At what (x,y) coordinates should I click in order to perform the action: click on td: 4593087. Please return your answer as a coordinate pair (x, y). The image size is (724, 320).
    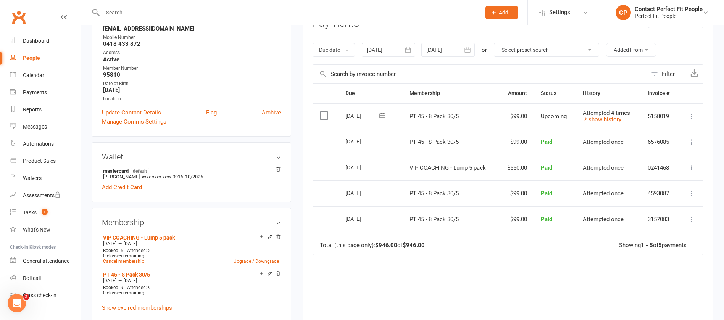
    Looking at the image, I should click on (660, 194).